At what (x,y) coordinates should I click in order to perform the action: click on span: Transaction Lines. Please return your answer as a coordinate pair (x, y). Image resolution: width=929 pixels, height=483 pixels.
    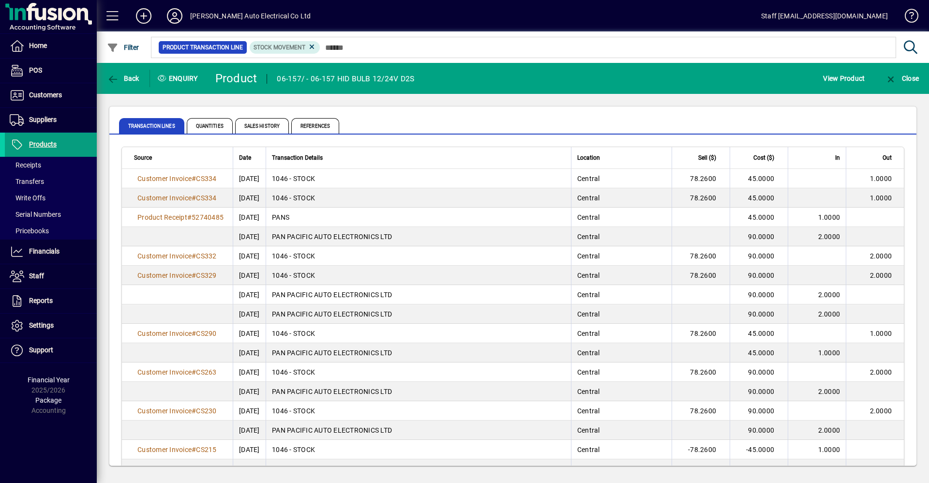
    Looking at the image, I should click on (151, 126).